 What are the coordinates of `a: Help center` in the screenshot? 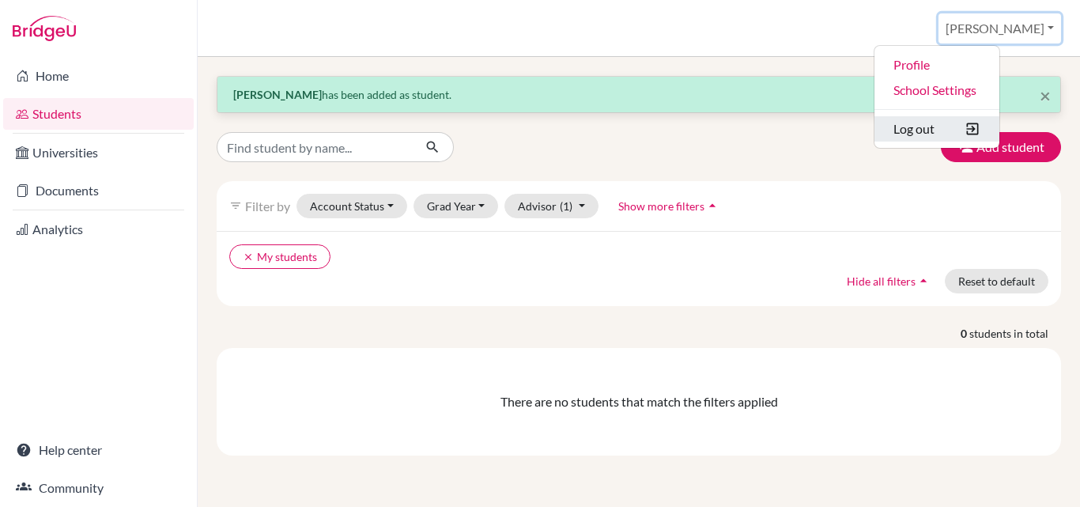 It's located at (98, 450).